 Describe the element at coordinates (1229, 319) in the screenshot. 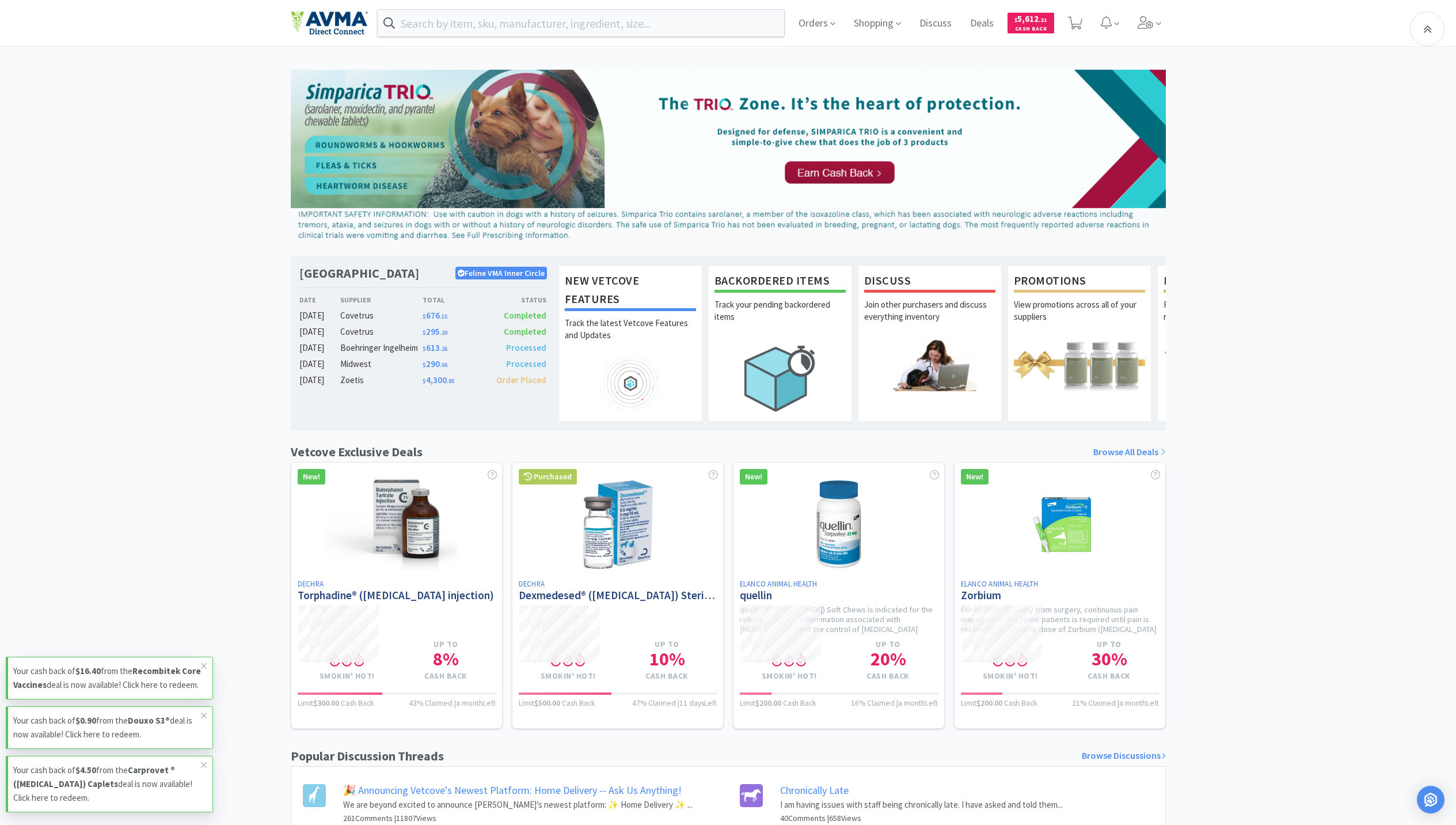

I see `p: Request free samples on the newest veterinary products` at that location.